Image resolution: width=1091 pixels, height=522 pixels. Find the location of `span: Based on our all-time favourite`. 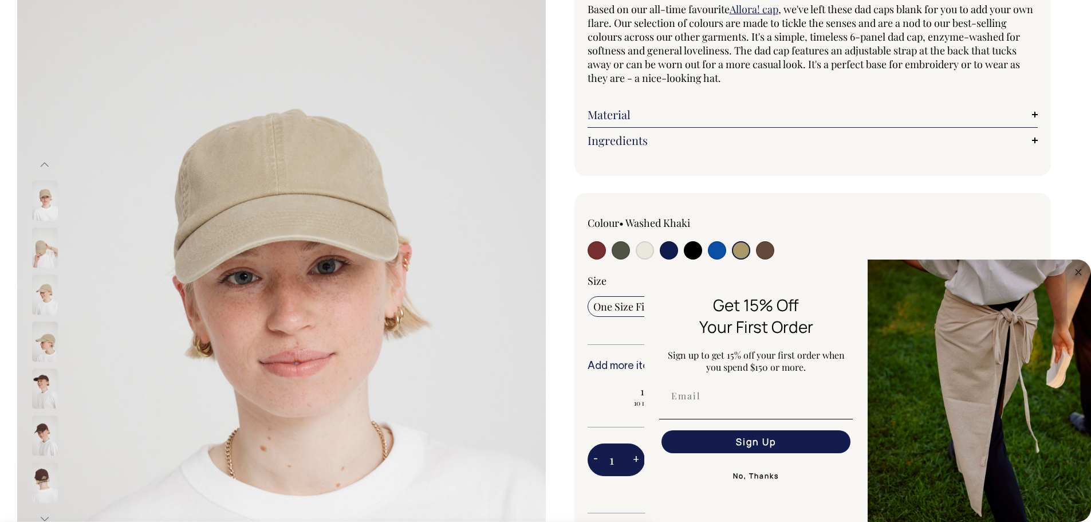

span: Based on our all-time favourite is located at coordinates (659, 9).